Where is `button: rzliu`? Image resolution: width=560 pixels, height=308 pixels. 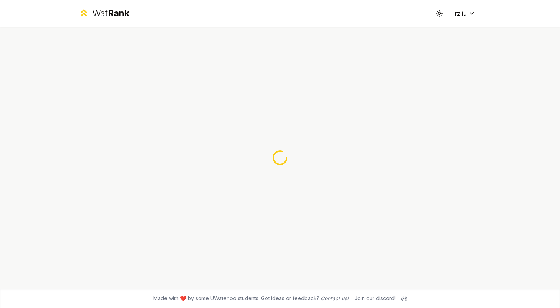 button: rzliu is located at coordinates (465, 13).